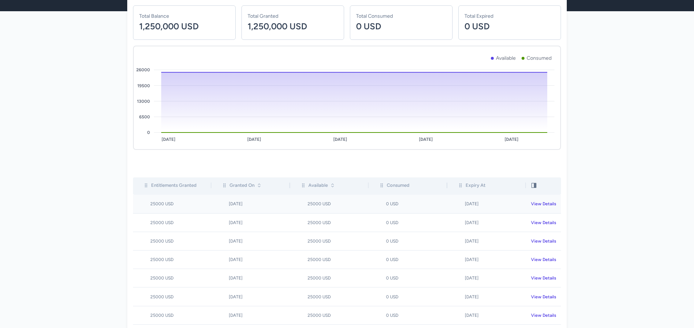  I want to click on div: Available, so click(318, 185).